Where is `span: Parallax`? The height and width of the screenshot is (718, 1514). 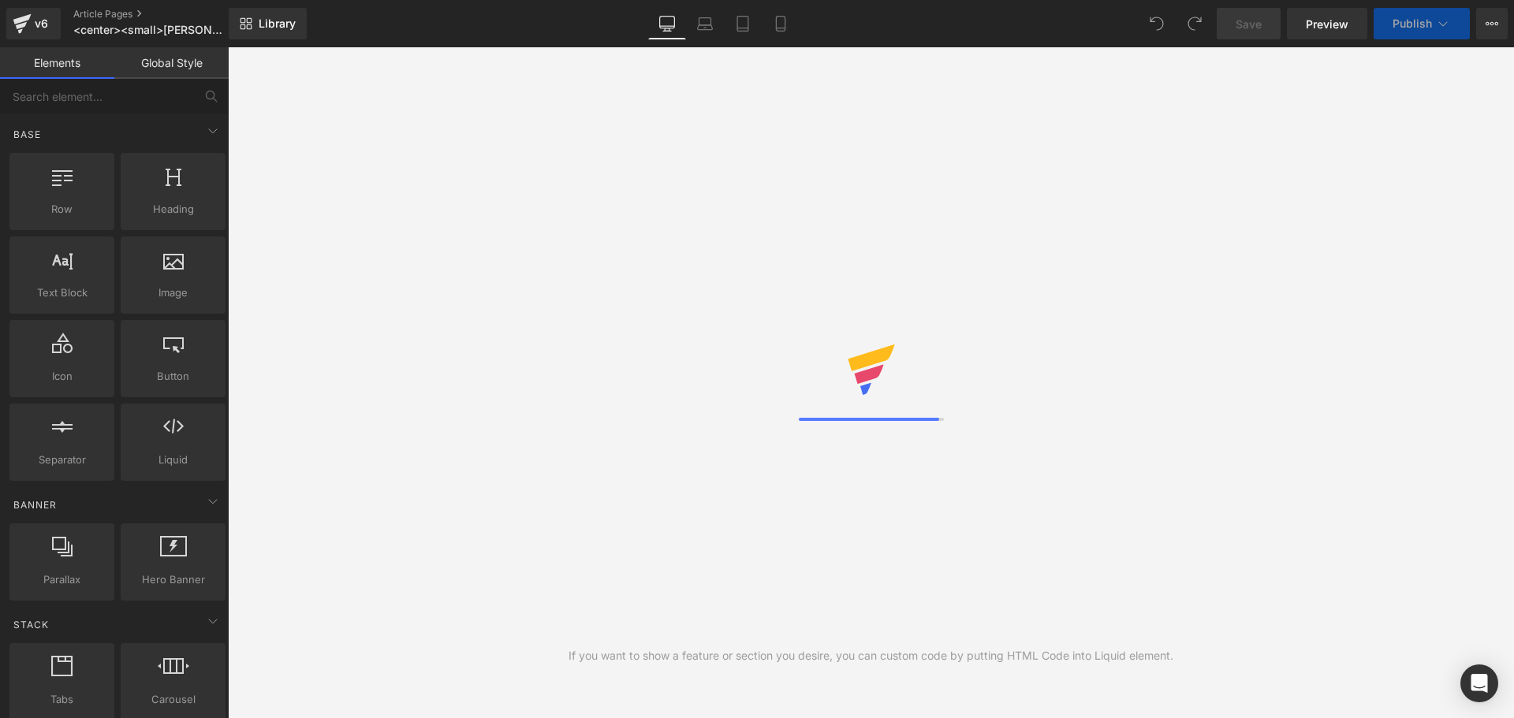 span: Parallax is located at coordinates (62, 580).